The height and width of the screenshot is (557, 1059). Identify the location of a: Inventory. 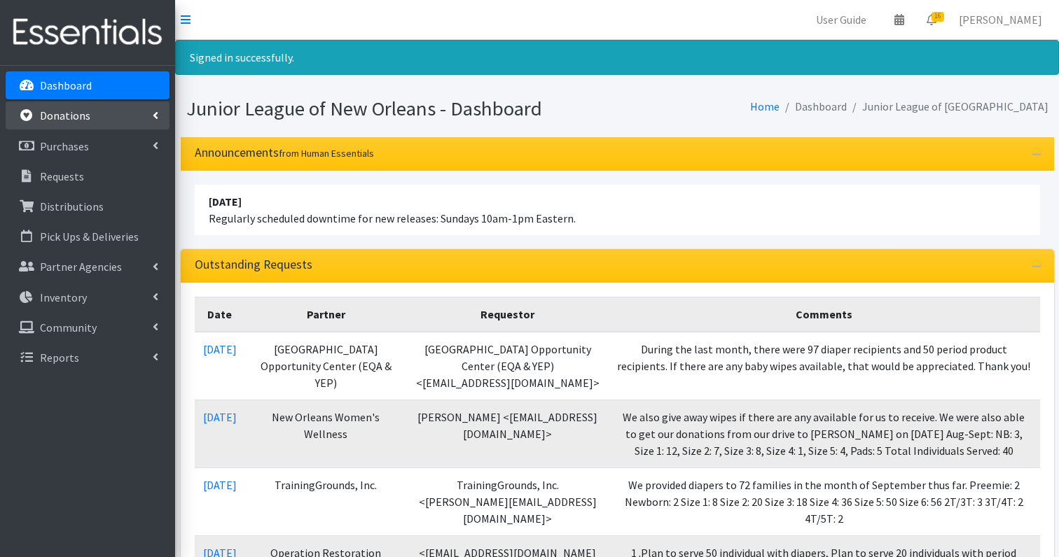
(88, 298).